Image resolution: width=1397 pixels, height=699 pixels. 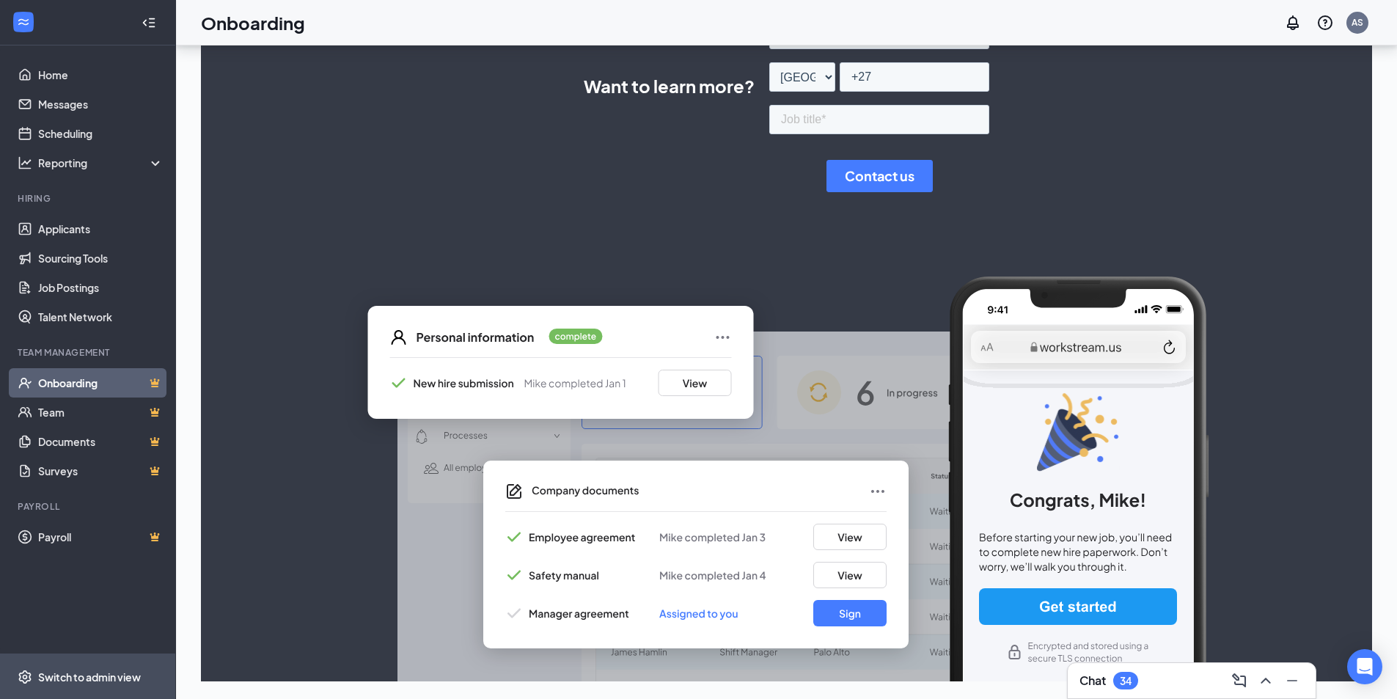 I want to click on div: Payroll, so click(x=89, y=506).